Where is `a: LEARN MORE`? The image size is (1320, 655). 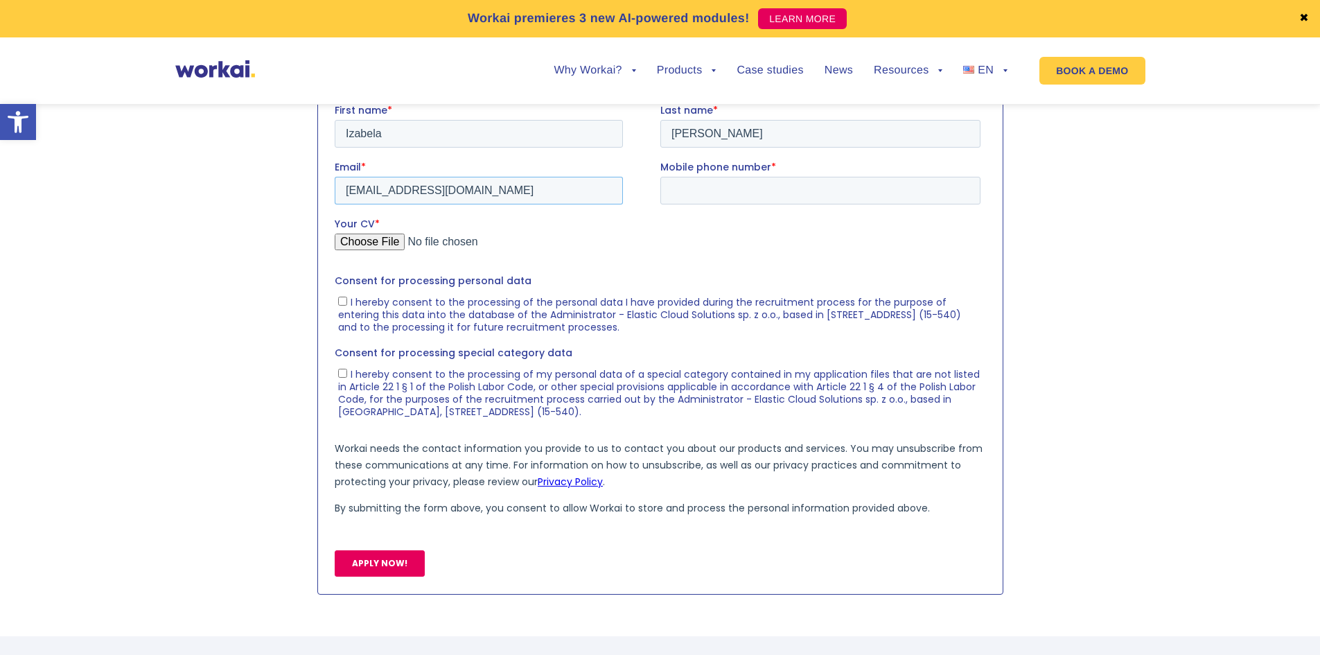
a: LEARN MORE is located at coordinates (802, 19).